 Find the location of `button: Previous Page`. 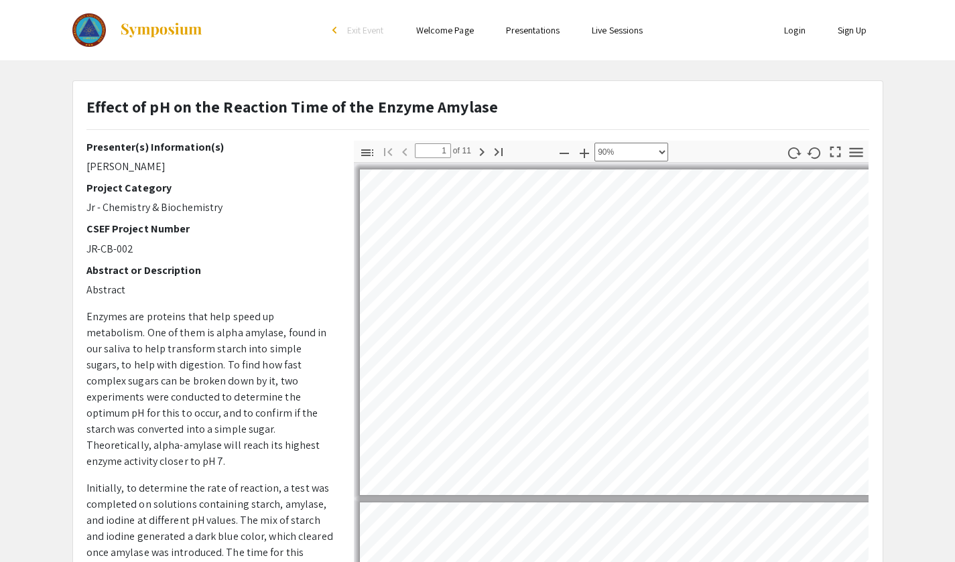

button: Previous Page is located at coordinates (405, 151).